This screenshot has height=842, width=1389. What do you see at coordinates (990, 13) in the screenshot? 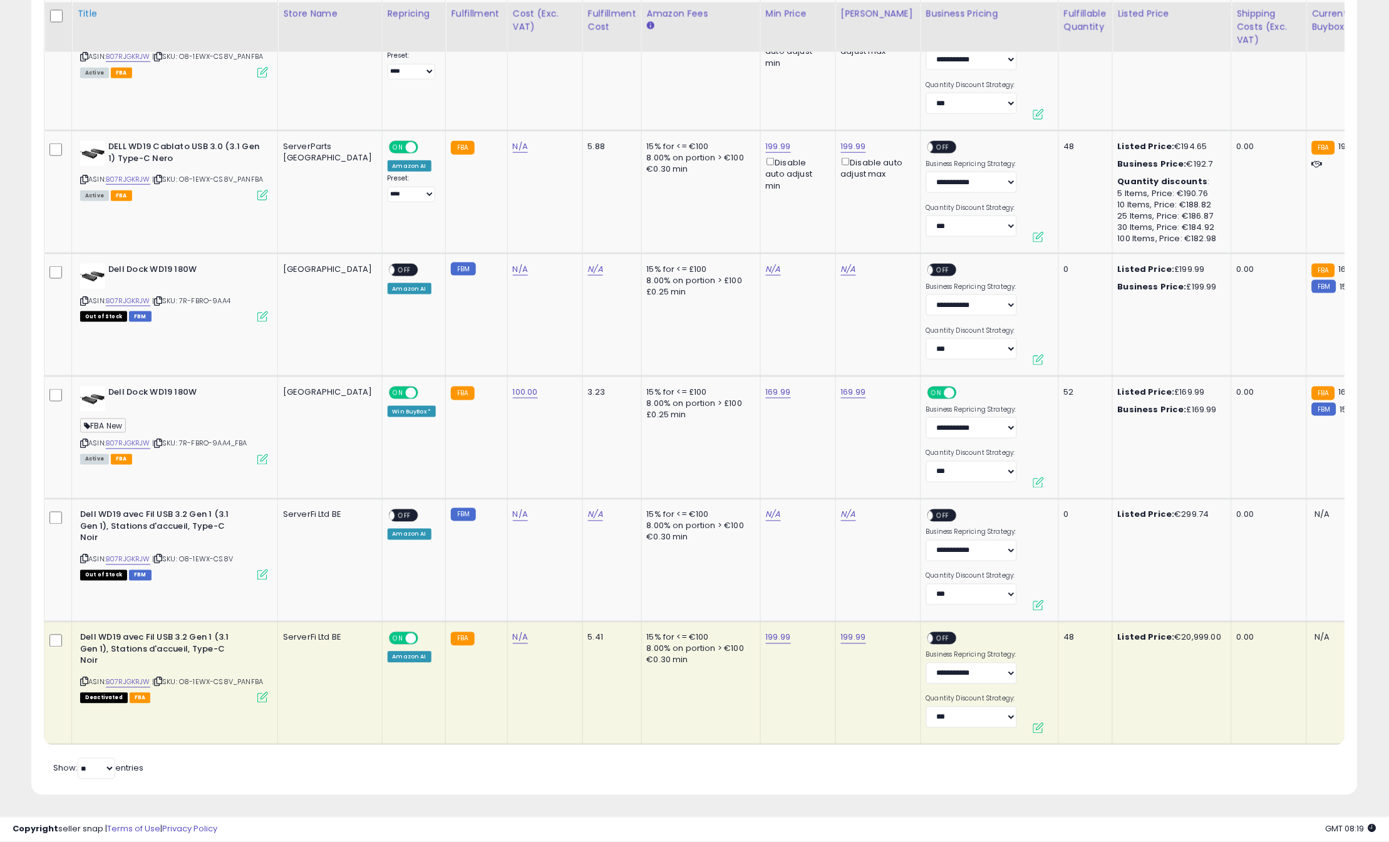
I see `div: Business Pricing` at bounding box center [990, 13].